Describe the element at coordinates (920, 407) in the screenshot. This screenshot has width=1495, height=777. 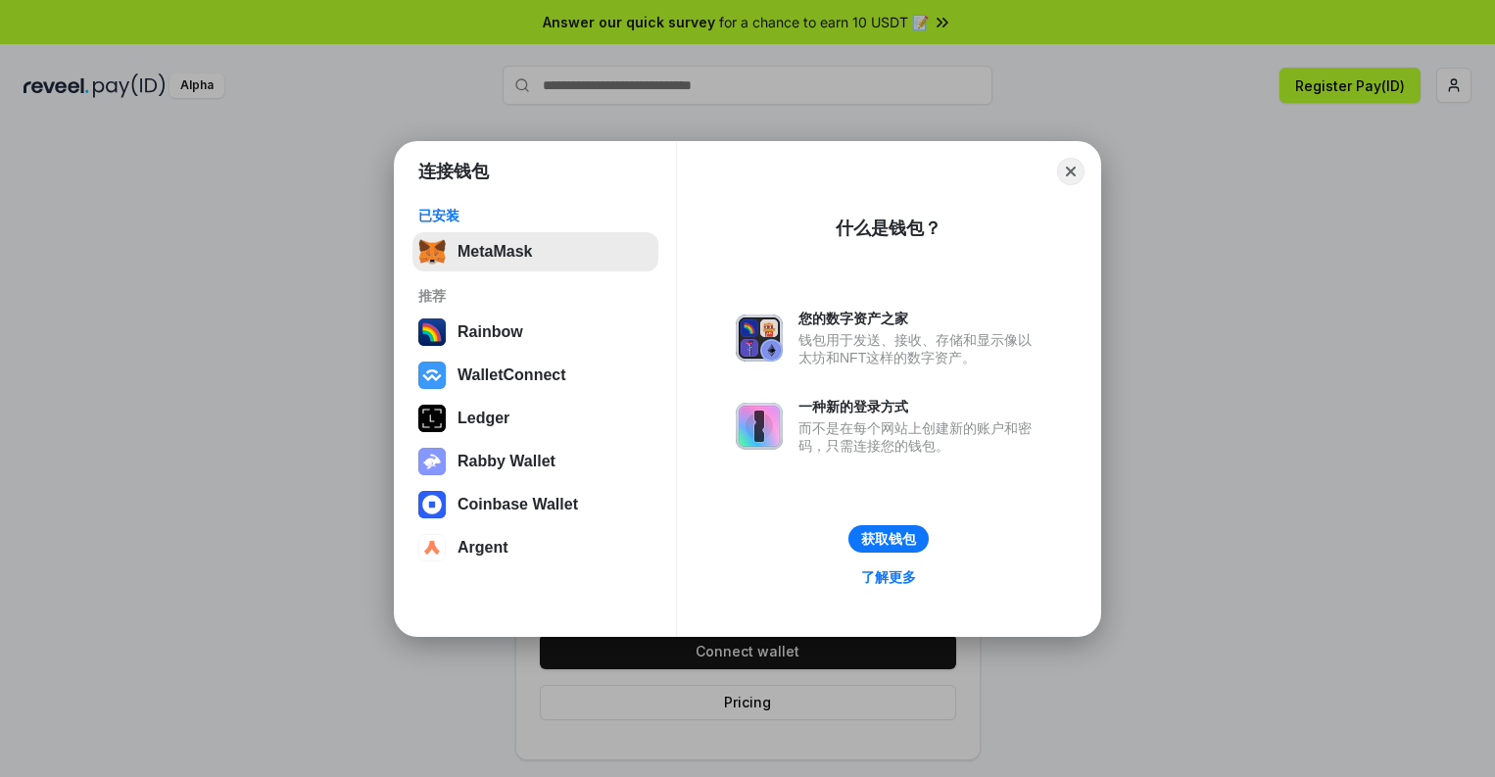
I see `div: 一种新的登录方式` at that location.